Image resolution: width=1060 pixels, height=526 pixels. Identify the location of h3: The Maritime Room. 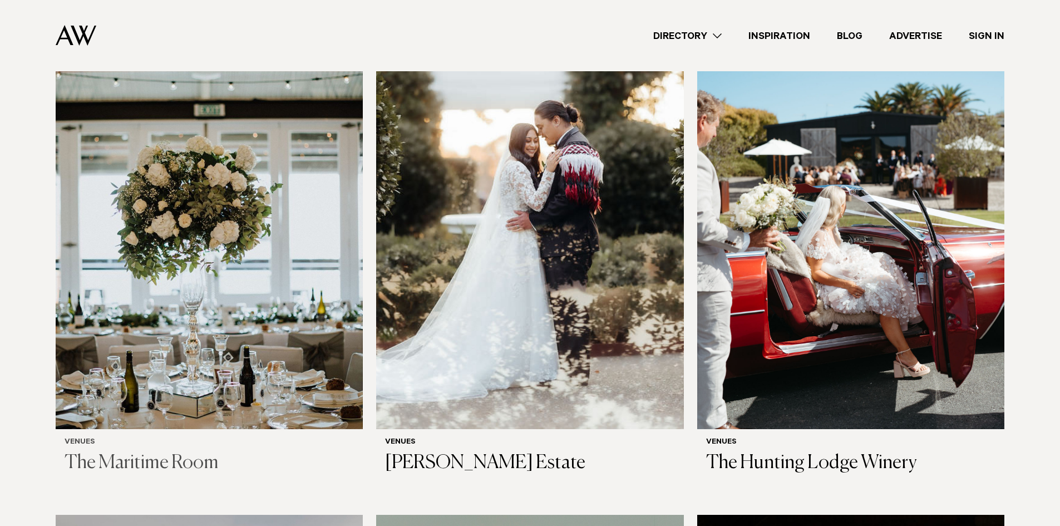
(209, 463).